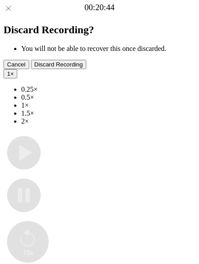 The image size is (199, 264). I want to click on a: 00:20:44, so click(99, 8).